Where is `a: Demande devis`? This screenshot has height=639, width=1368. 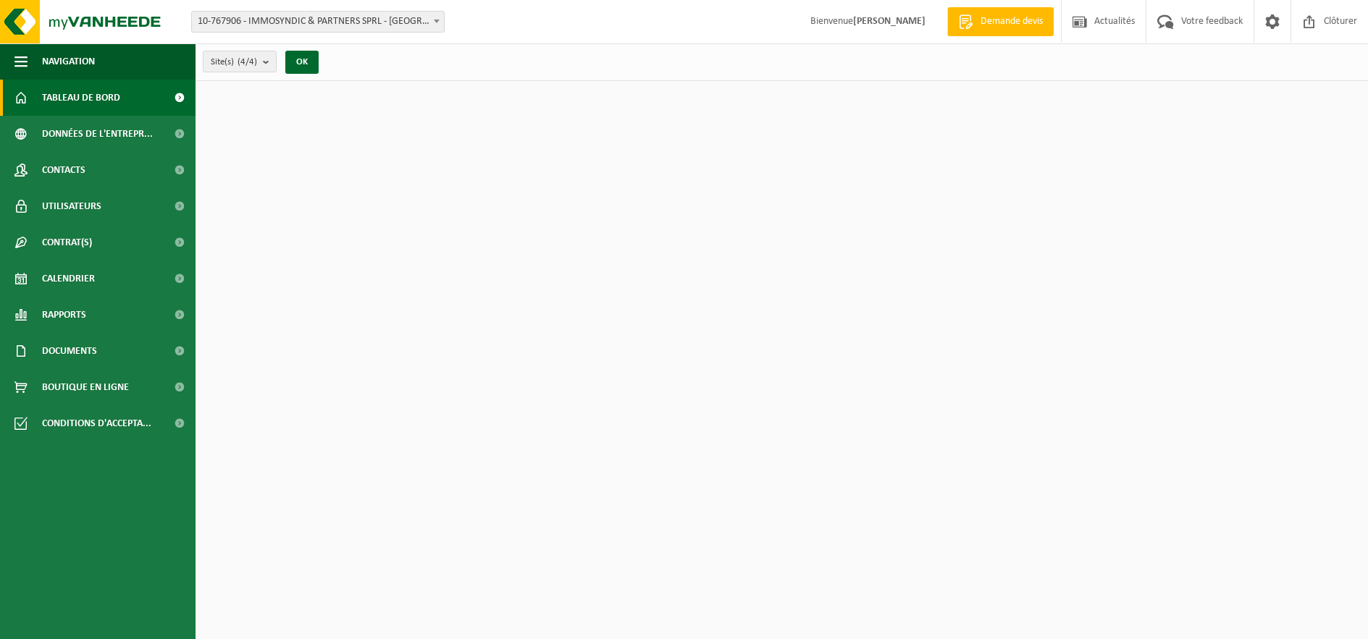
a: Demande devis is located at coordinates (1000, 22).